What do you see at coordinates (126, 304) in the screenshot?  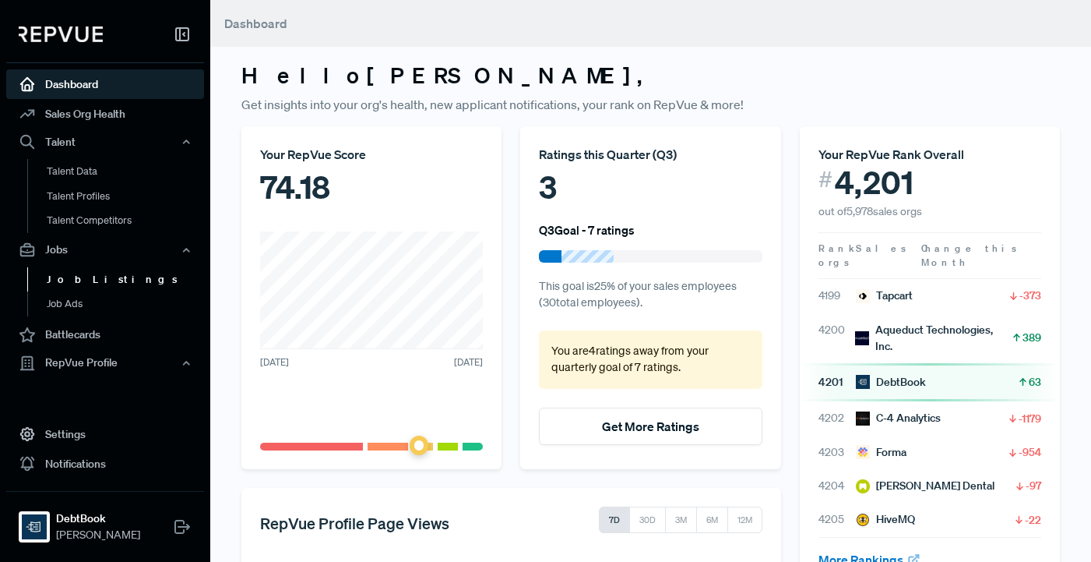 I see `a: Job Ads` at bounding box center [126, 304].